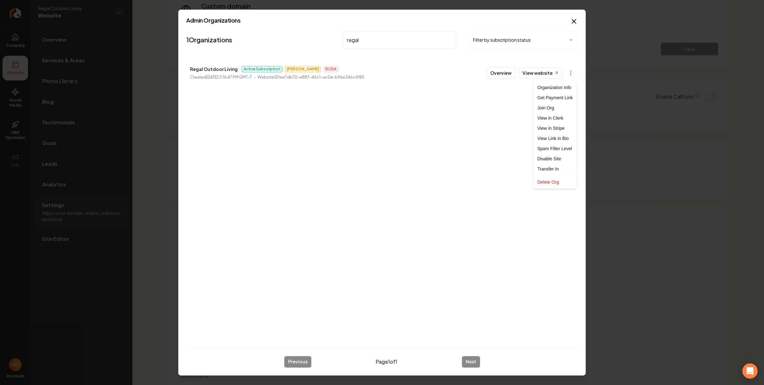 Image resolution: width=764 pixels, height=385 pixels. Describe the element at coordinates (555, 108) in the screenshot. I see `div: Join Org` at that location.